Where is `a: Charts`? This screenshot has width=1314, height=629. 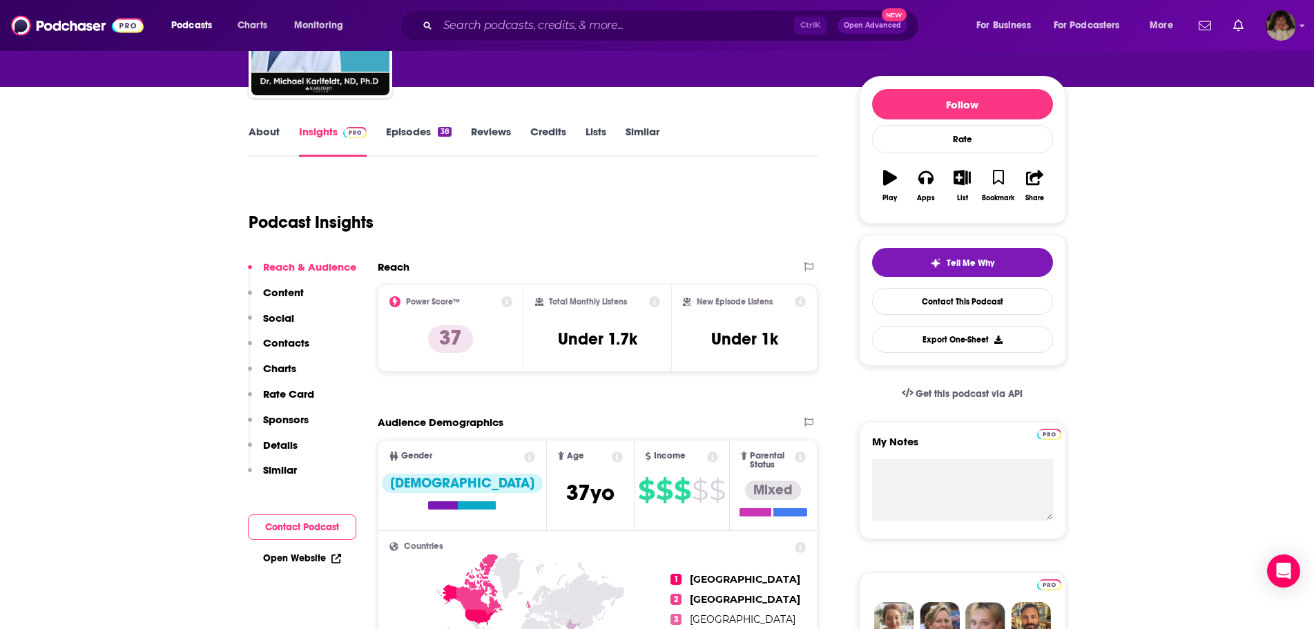 a: Charts is located at coordinates (252, 26).